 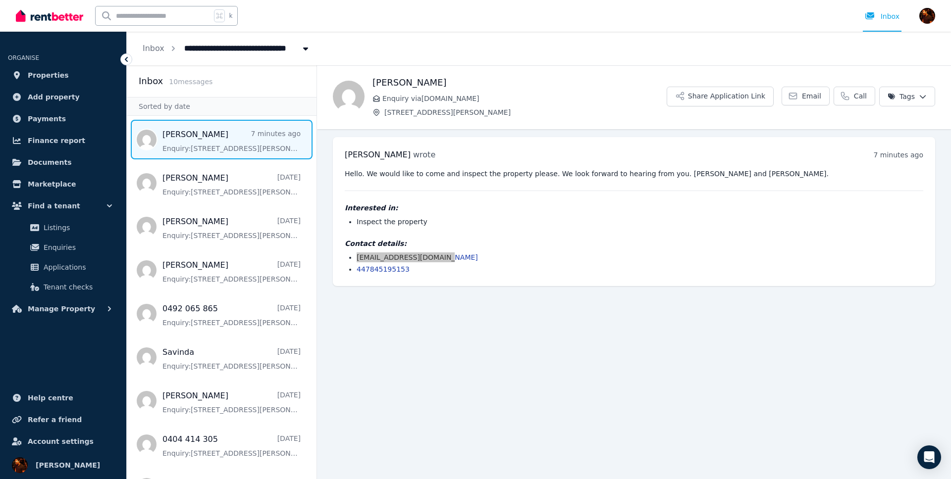 What do you see at coordinates (634, 174) in the screenshot?
I see `pre: Hello. We would like to come and inspect the property please. We look forward to hearing from you...` at bounding box center [634, 174].